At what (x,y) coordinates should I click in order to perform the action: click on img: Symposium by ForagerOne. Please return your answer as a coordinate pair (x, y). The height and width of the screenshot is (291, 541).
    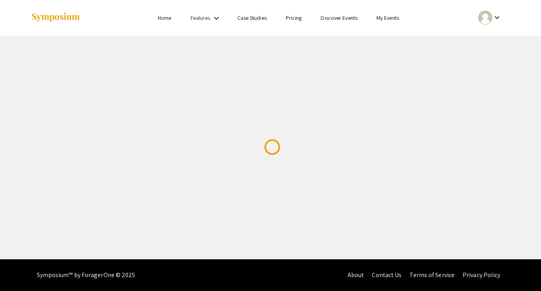
    Looking at the image, I should click on (55, 17).